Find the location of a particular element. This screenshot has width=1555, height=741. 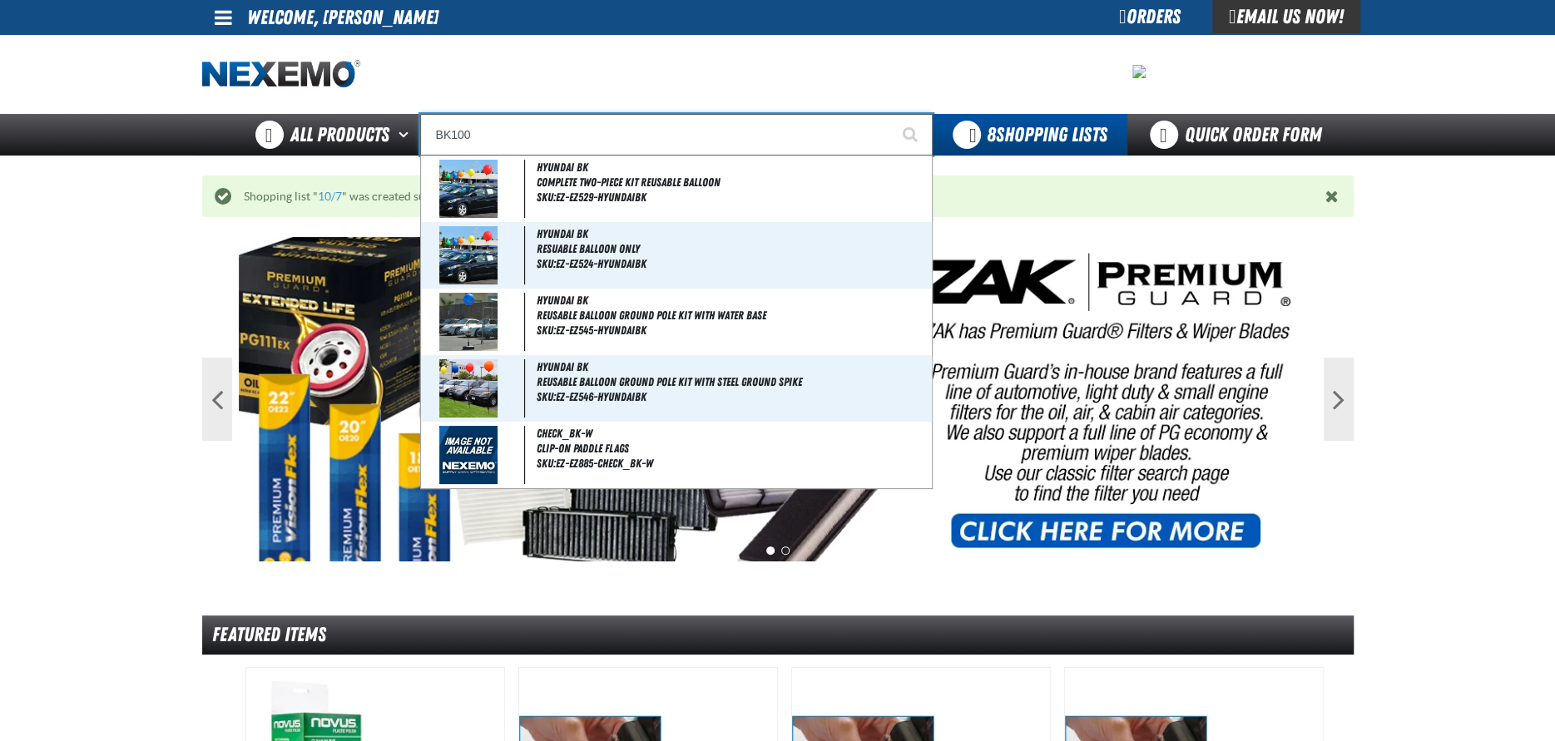

a: 10/7 is located at coordinates (329, 196).